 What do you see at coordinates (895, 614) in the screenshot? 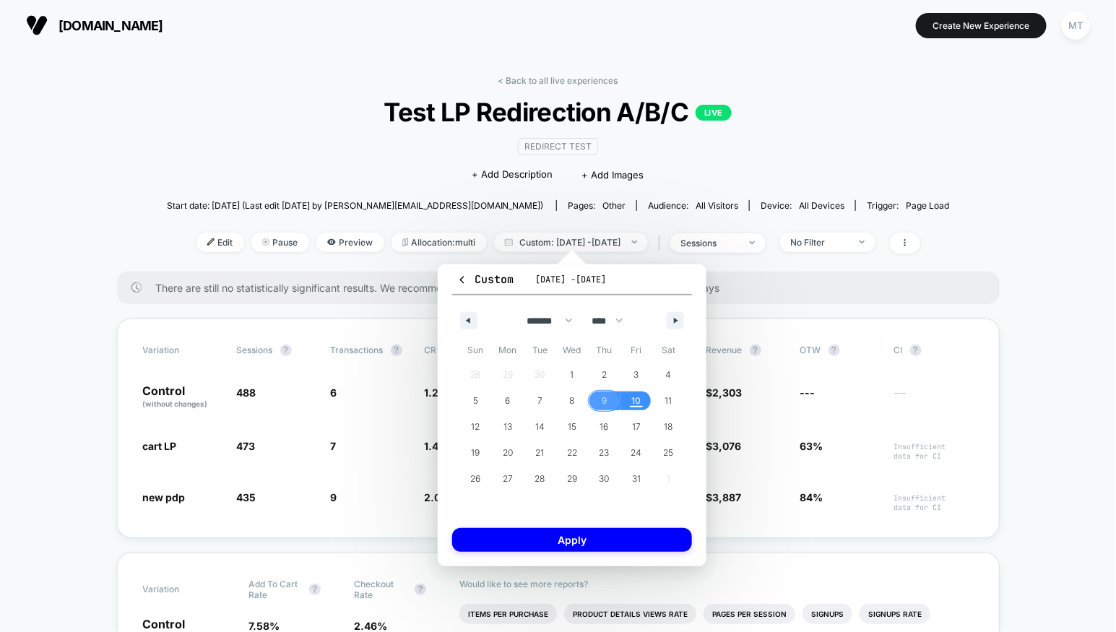
I see `li: Signups Rate` at bounding box center [895, 614].